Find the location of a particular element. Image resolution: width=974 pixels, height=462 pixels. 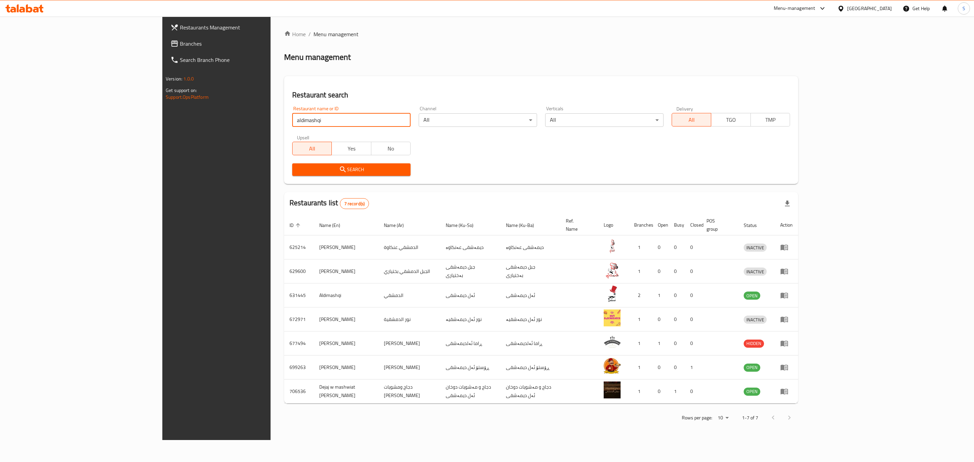

img: Rama Aldimashqi is located at coordinates (612, 342).